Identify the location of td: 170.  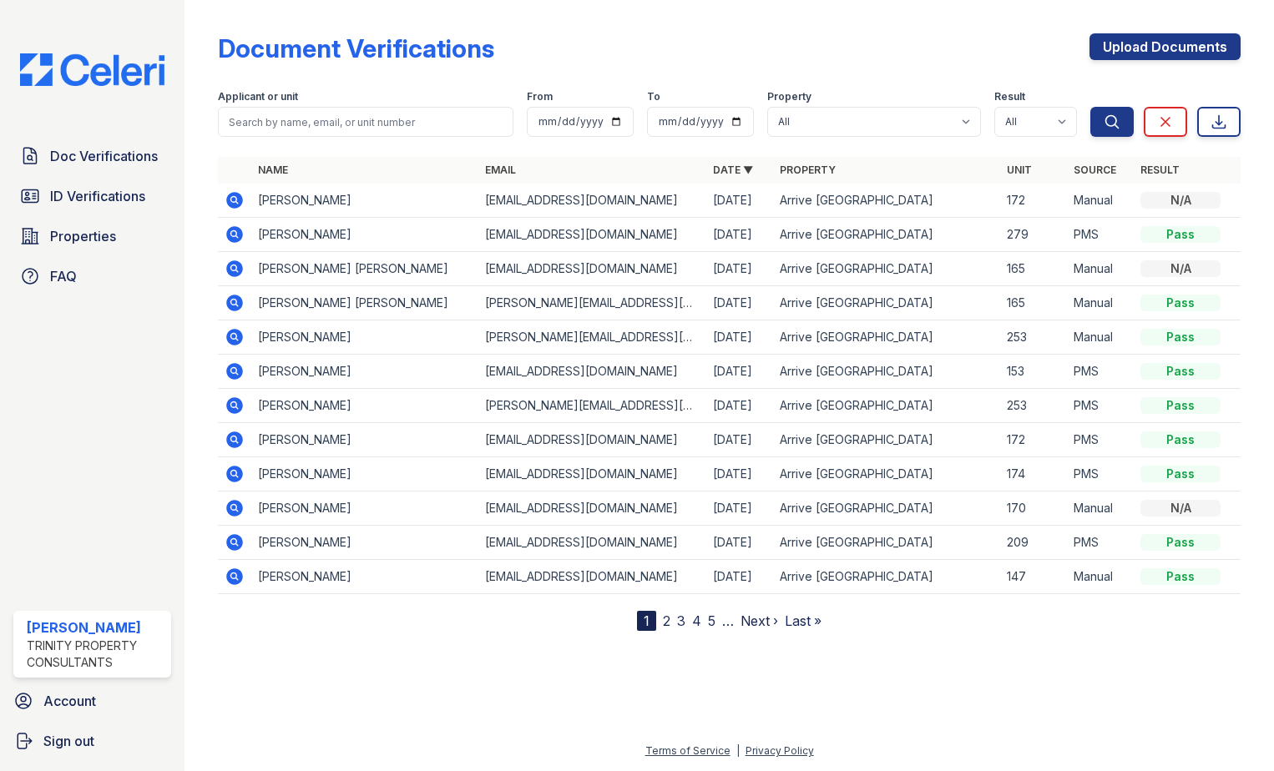
(1033, 508).